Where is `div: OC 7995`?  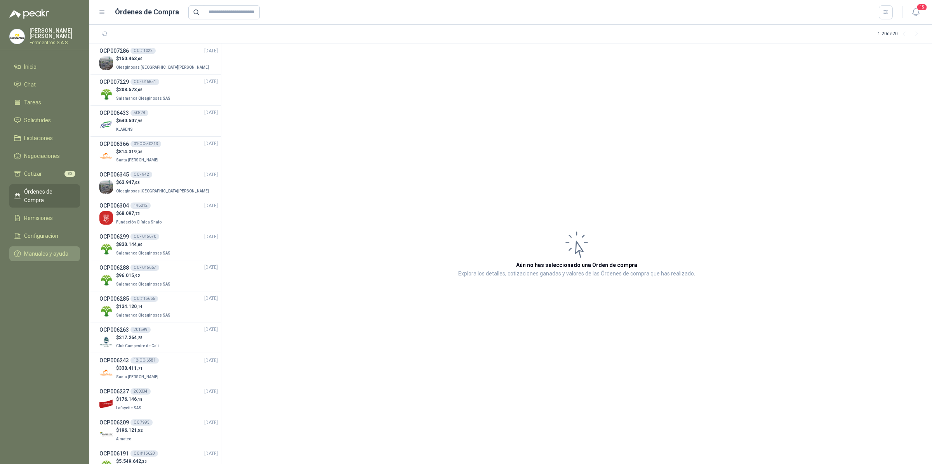
div: OC 7995 is located at coordinates (141, 423).